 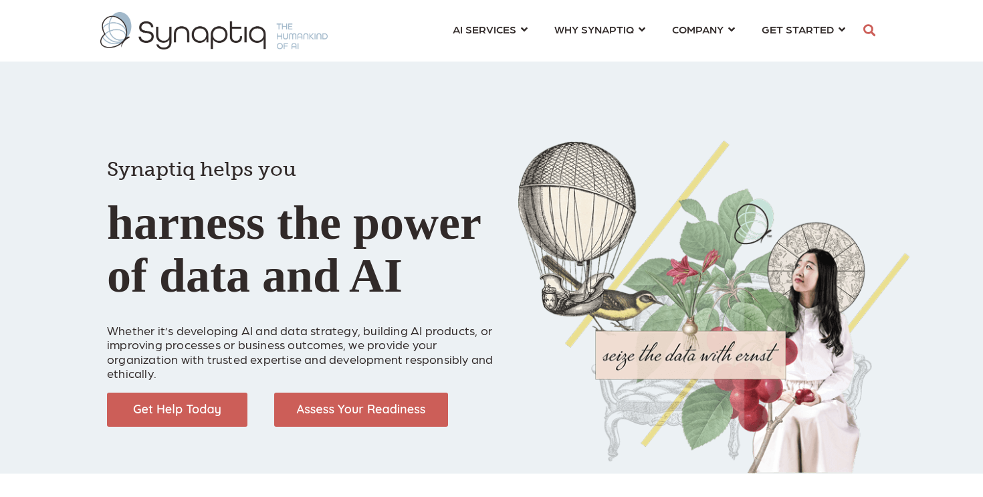 What do you see at coordinates (361, 409) in the screenshot?
I see `img: Assess Your Readiness` at bounding box center [361, 409].